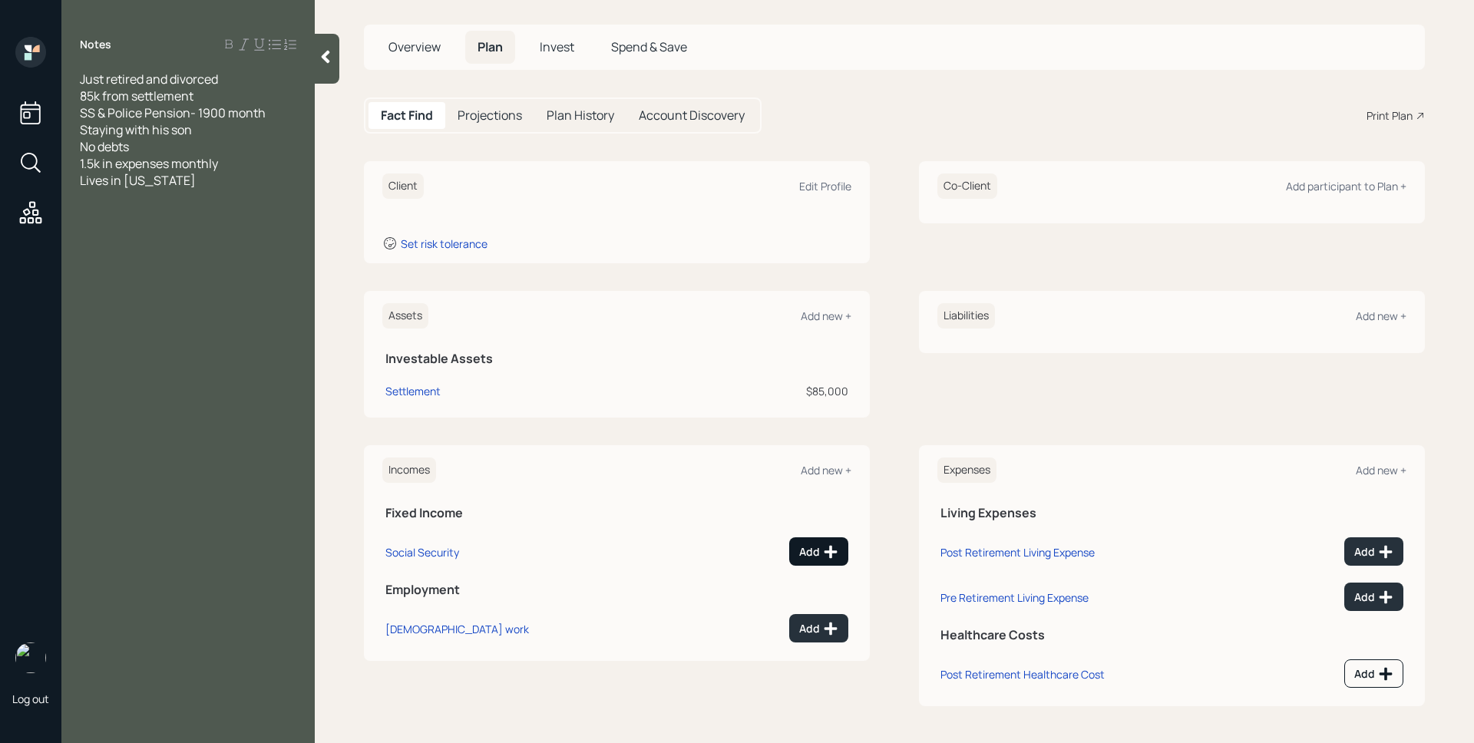 The width and height of the screenshot is (1474, 743). I want to click on div: Social Security, so click(422, 552).